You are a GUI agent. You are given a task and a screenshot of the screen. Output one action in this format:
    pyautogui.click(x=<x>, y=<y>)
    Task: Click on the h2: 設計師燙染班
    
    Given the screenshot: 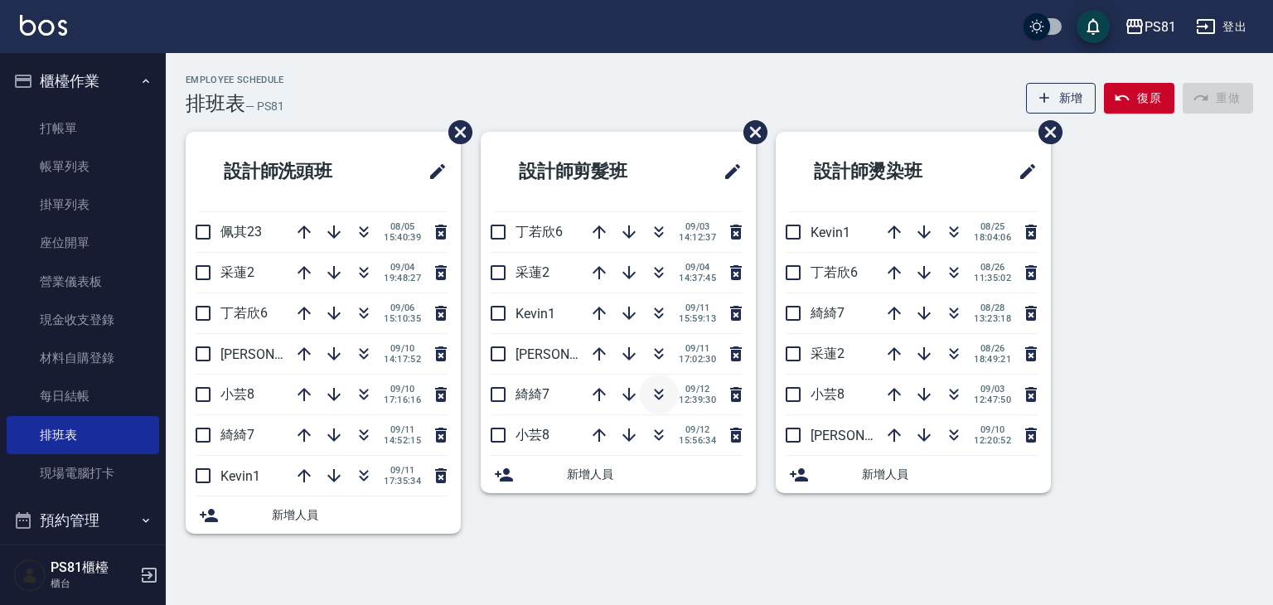 What is the action you would take?
    pyautogui.click(x=883, y=172)
    